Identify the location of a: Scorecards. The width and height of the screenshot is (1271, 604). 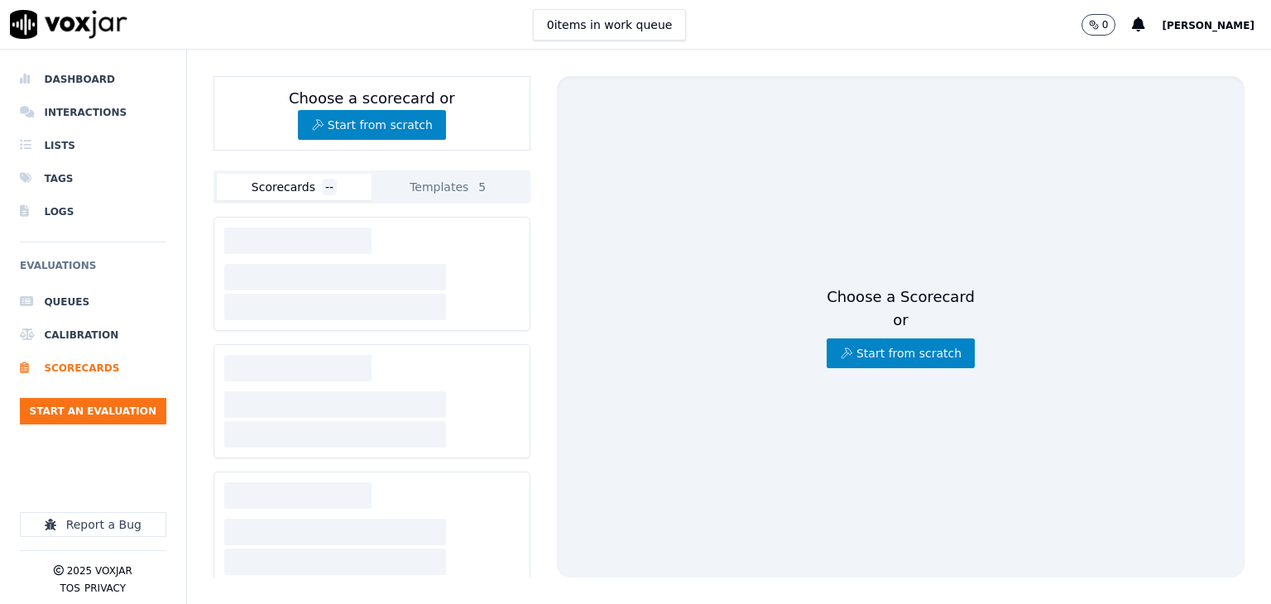
(93, 368).